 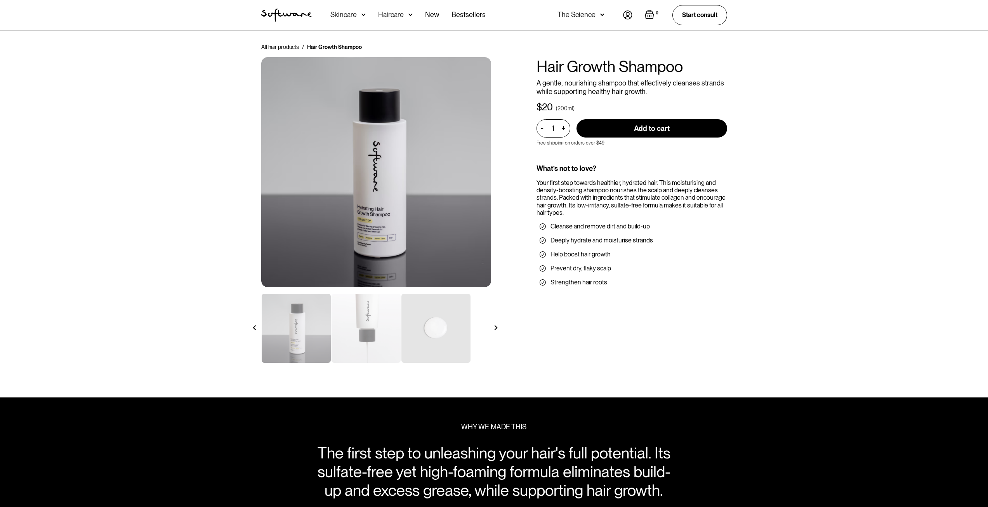 I want to click on div: Skincare, so click(x=344, y=15).